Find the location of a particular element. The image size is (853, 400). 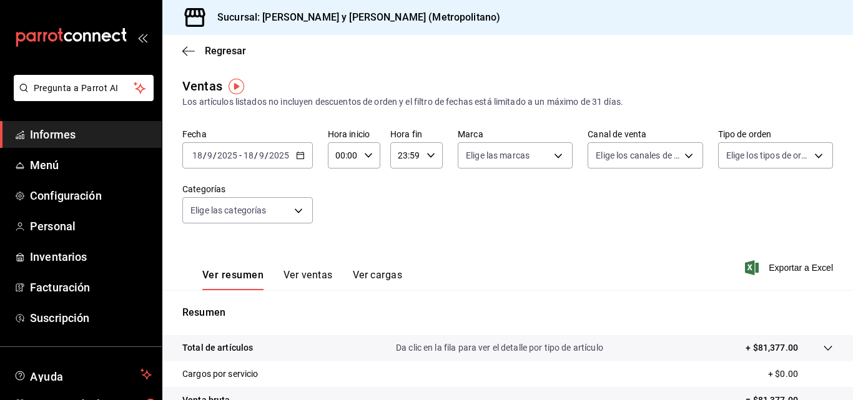

font: Informes is located at coordinates (52, 134).